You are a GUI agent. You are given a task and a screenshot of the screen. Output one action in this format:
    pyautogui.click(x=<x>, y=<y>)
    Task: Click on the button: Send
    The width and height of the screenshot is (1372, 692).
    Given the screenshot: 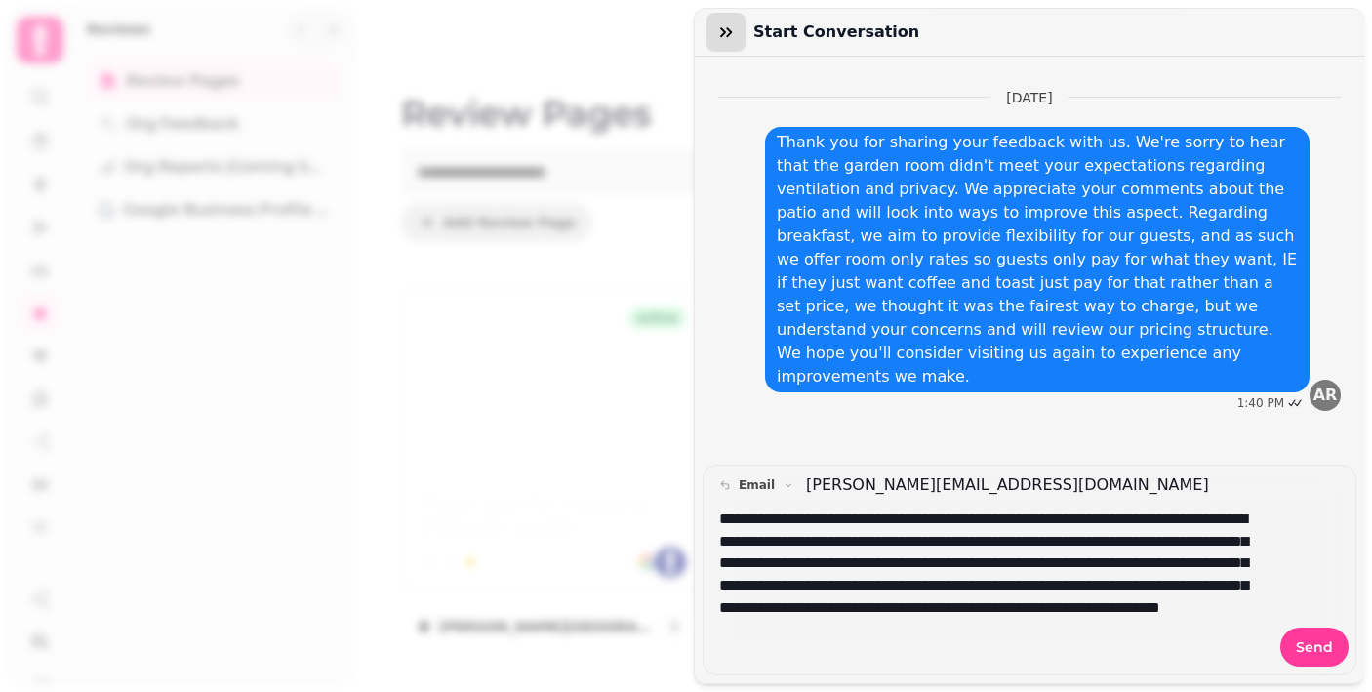 What is the action you would take?
    pyautogui.click(x=1314, y=647)
    